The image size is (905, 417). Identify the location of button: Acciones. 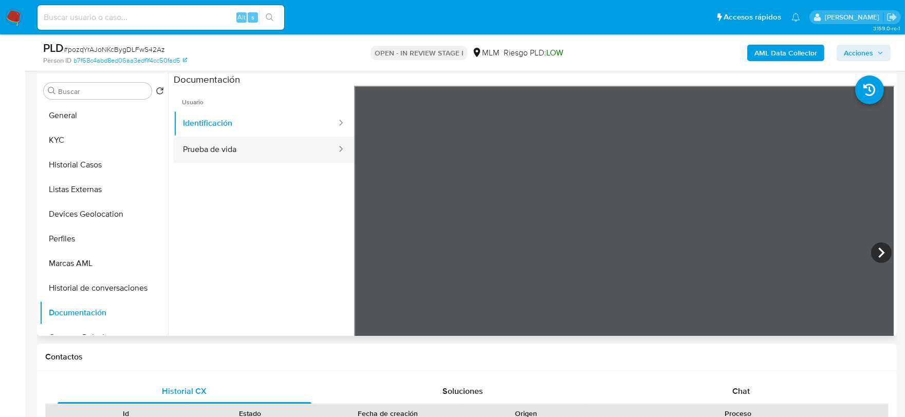
(864, 53).